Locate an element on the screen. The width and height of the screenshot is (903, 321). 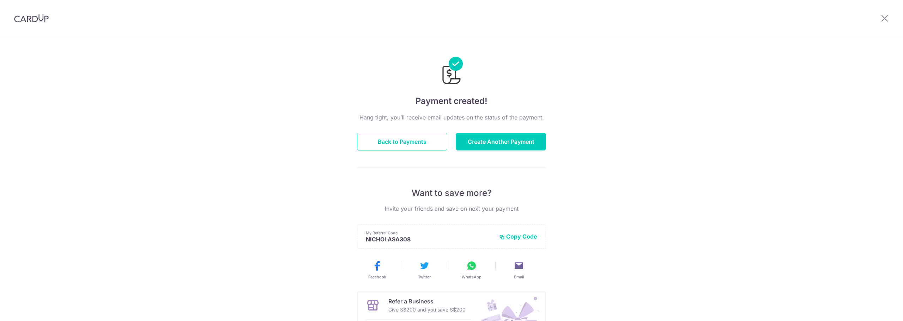
button: WhatsApp is located at coordinates (472, 270).